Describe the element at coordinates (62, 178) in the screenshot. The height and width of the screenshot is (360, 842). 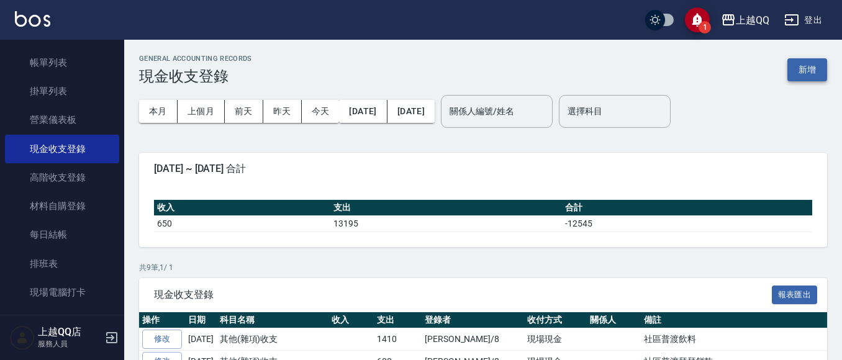
I see `a: 高階收支登錄` at that location.